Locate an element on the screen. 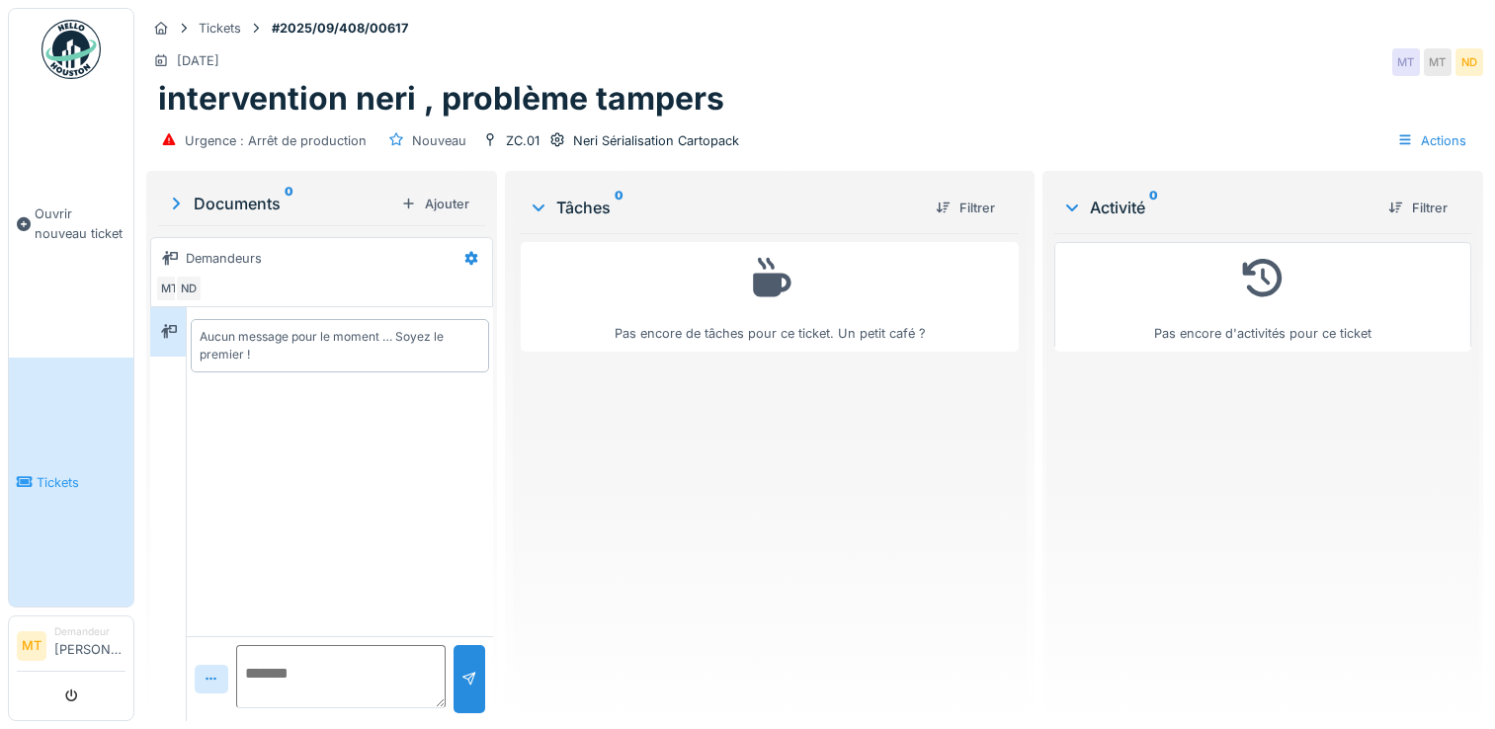 This screenshot has width=1495, height=729. img: Badge_color-CXgf-gQk.svg is located at coordinates (71, 49).